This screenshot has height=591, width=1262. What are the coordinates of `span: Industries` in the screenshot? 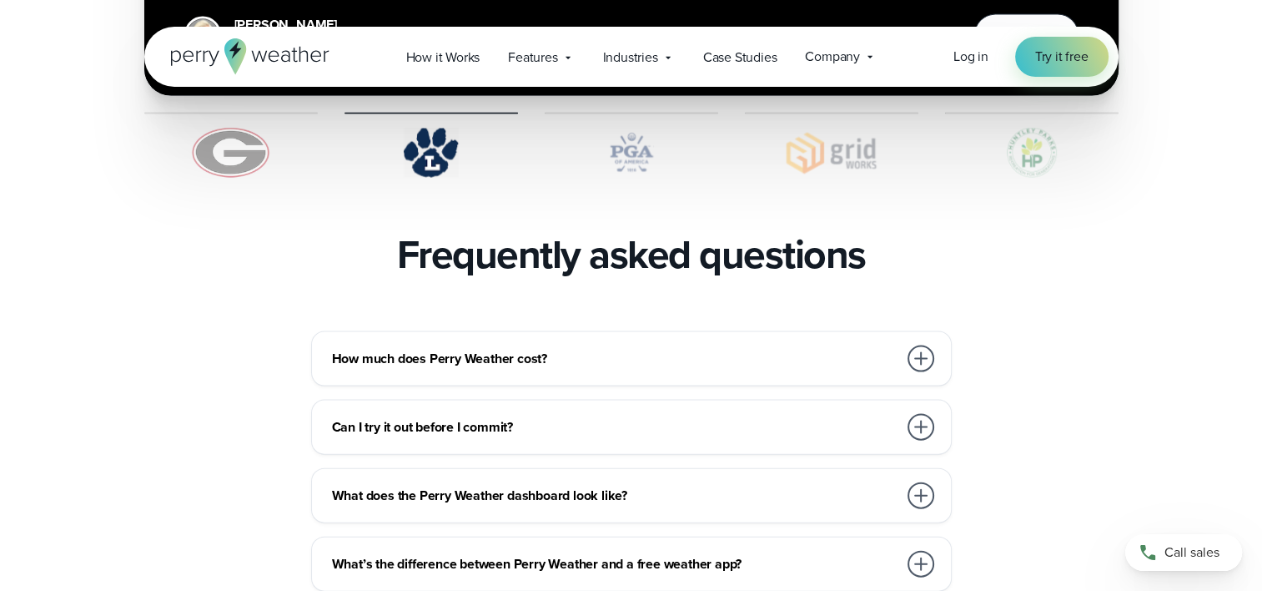 It's located at (631, 58).